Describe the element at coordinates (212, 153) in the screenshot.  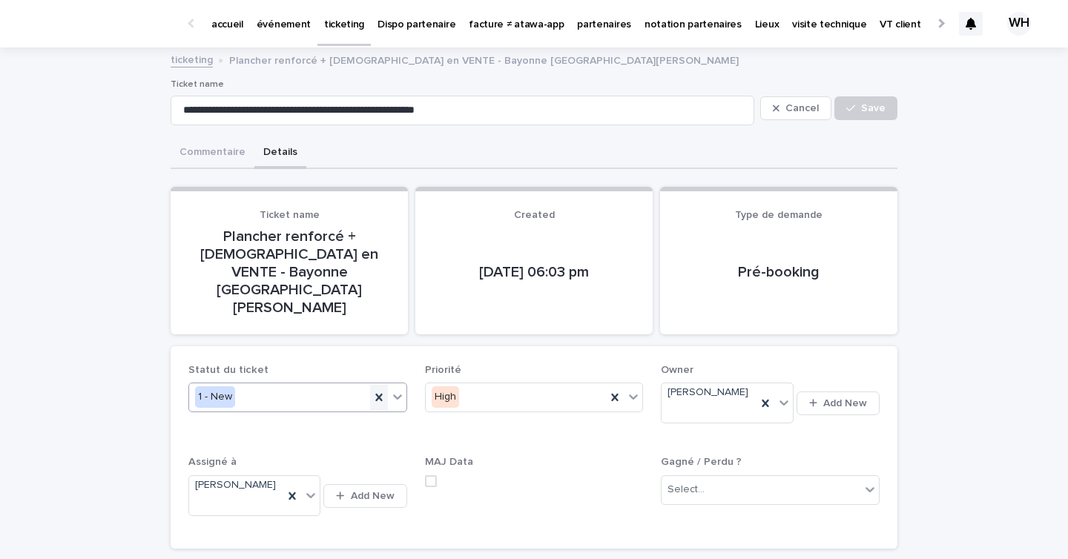
I see `button: Commentaire` at that location.